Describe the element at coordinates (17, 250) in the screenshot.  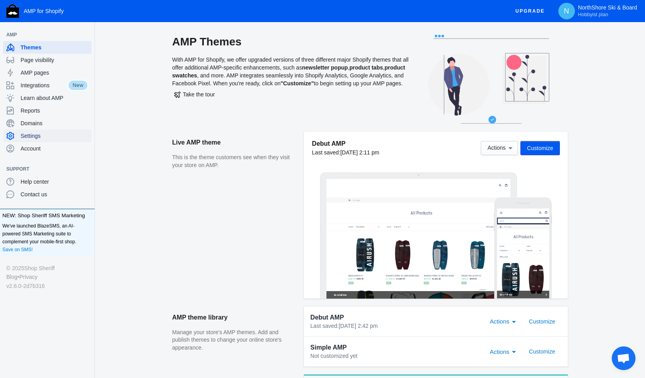
I see `a: Save on SMS!` at that location.